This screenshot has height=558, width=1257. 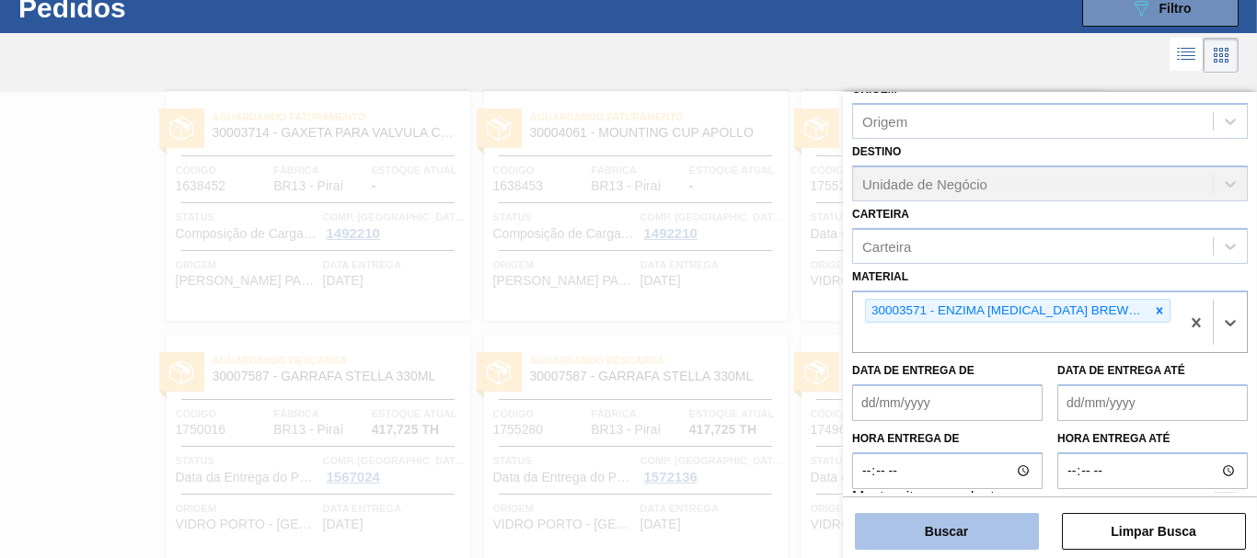 I want to click on a: statusAguardando Faturamento30003714 - GAXETA PARA VALVULA COSTERCódigo1638452FábricaBR13 - Piraí..., so click(x=311, y=206).